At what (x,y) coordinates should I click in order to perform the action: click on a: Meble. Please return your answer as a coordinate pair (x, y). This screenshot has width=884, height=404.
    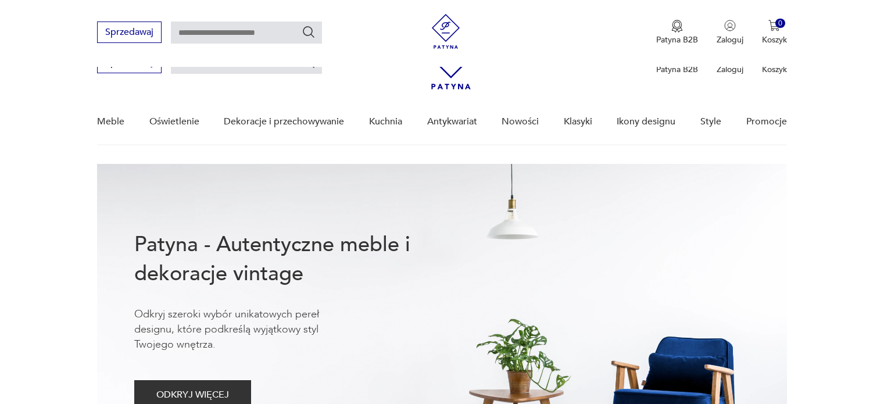
    Looking at the image, I should click on (110, 121).